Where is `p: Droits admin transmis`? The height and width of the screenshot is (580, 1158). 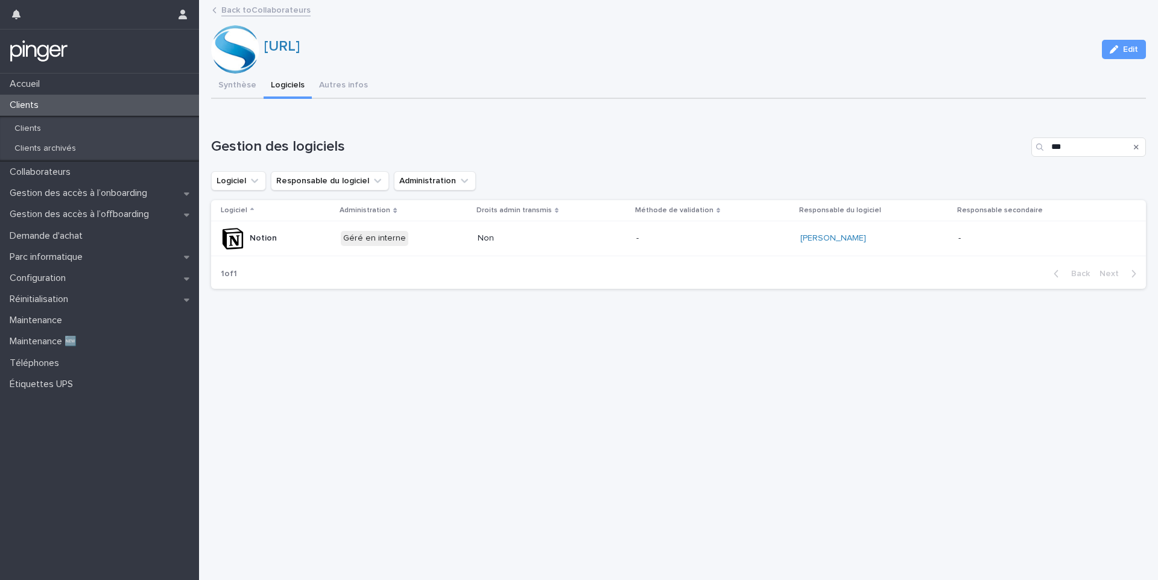 p: Droits admin transmis is located at coordinates (514, 211).